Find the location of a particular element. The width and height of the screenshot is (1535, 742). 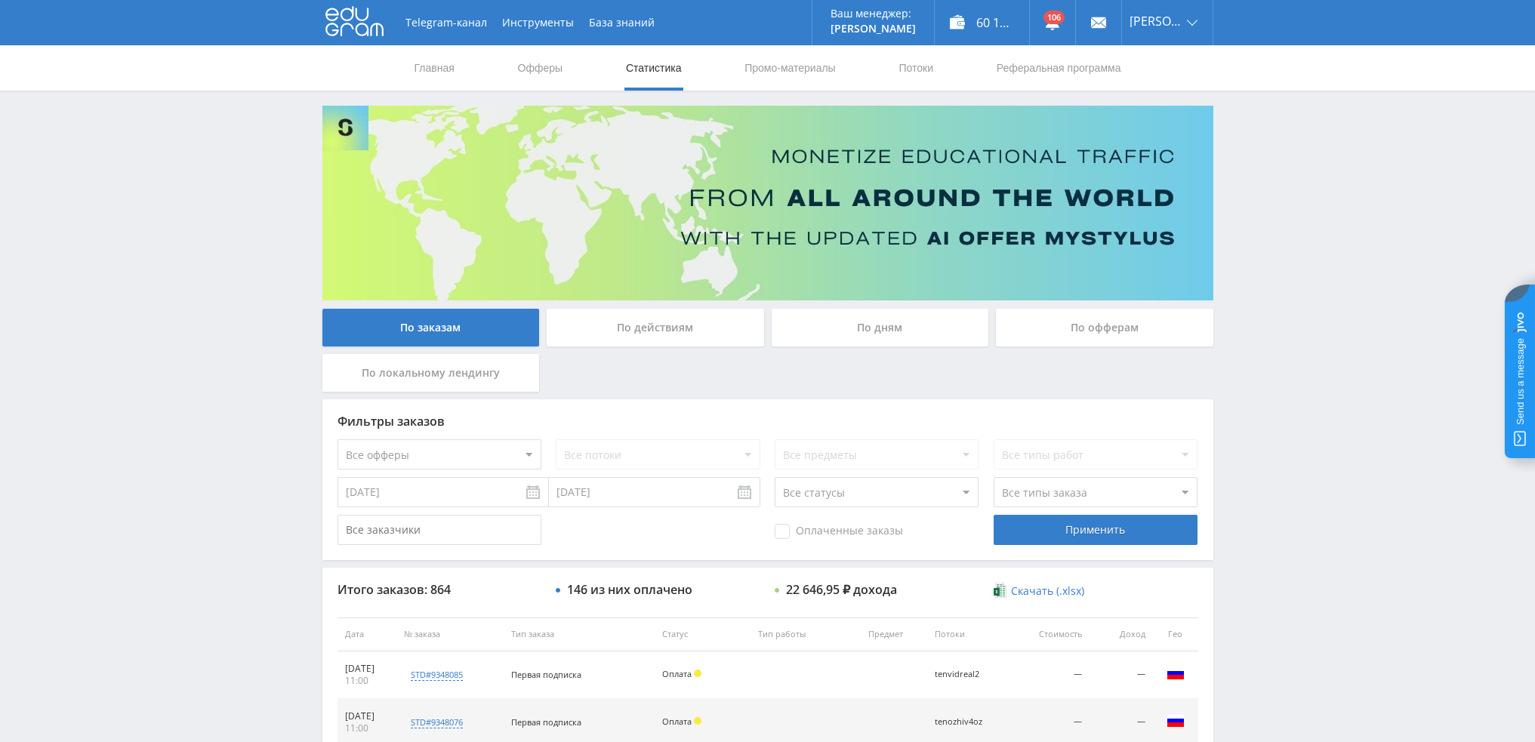

img: xlsx is located at coordinates (1000, 591).